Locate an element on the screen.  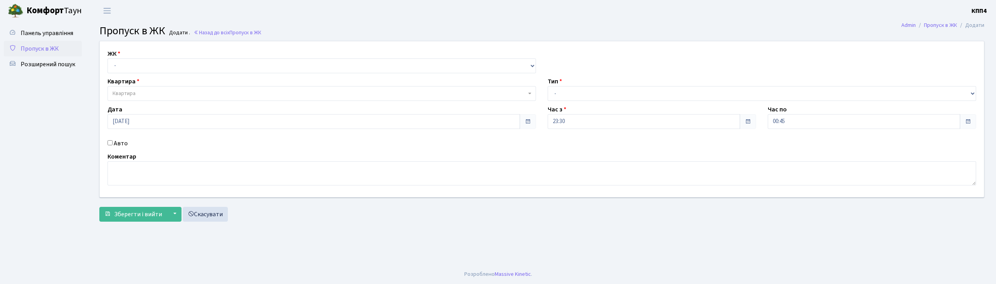
b: Комфорт is located at coordinates (45, 11).